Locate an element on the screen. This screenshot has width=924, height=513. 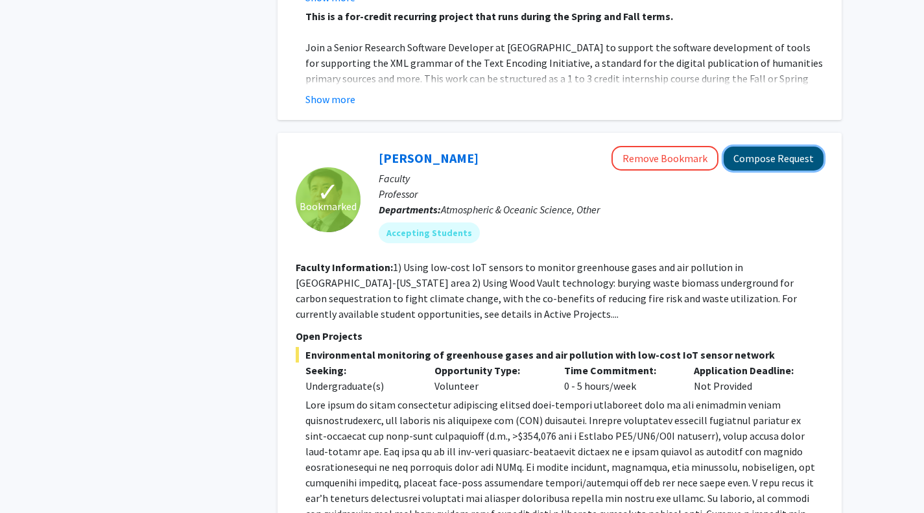
mat-chip: Accepting Students is located at coordinates (429, 233).